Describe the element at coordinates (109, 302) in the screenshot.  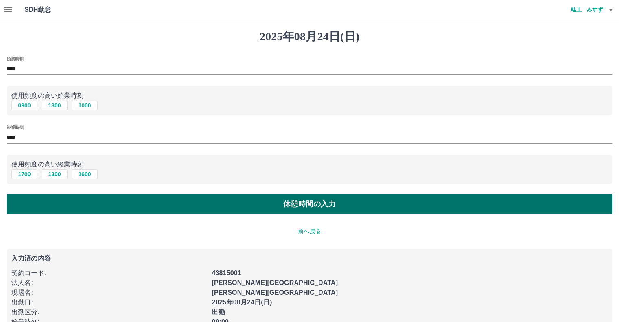
I see `p: 出勤日 :` at that location.